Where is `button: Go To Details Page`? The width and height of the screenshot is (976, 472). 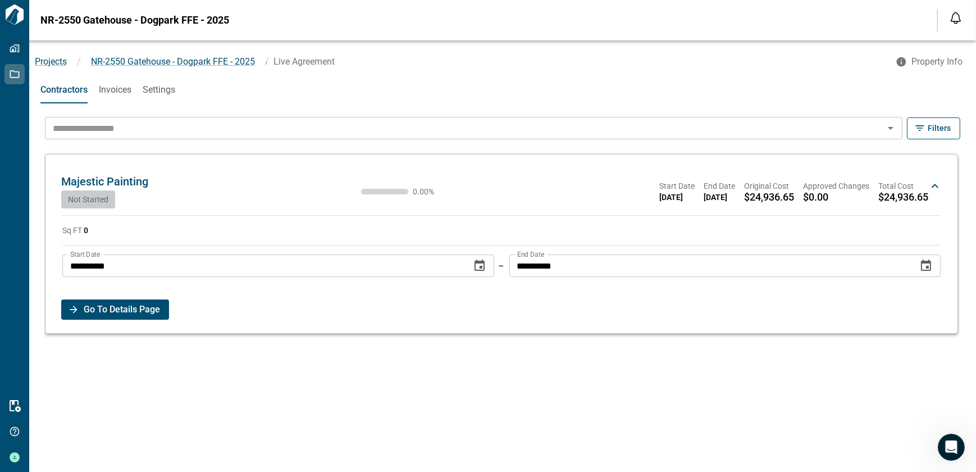
button: Go To Details Page is located at coordinates (115, 309).